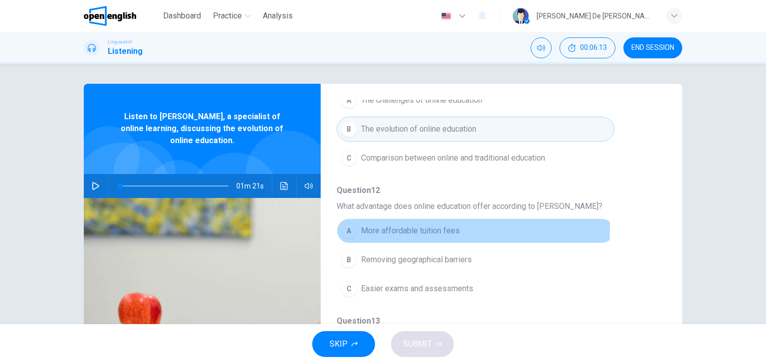 The height and width of the screenshot is (364, 766). I want to click on button: CComparison between online and traditional education, so click(475, 158).